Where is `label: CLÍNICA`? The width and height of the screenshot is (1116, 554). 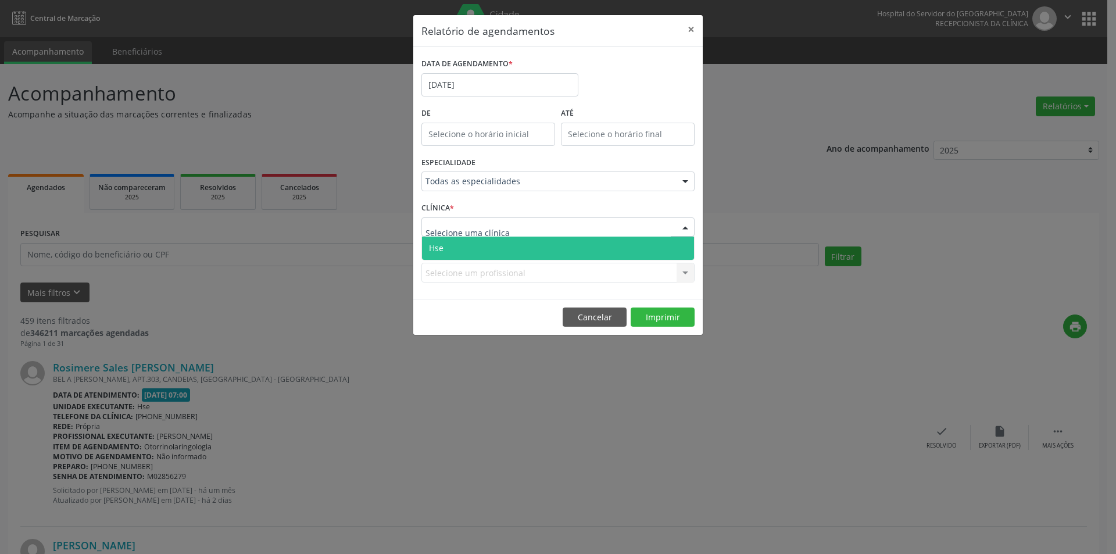
label: CLÍNICA is located at coordinates (438, 208).